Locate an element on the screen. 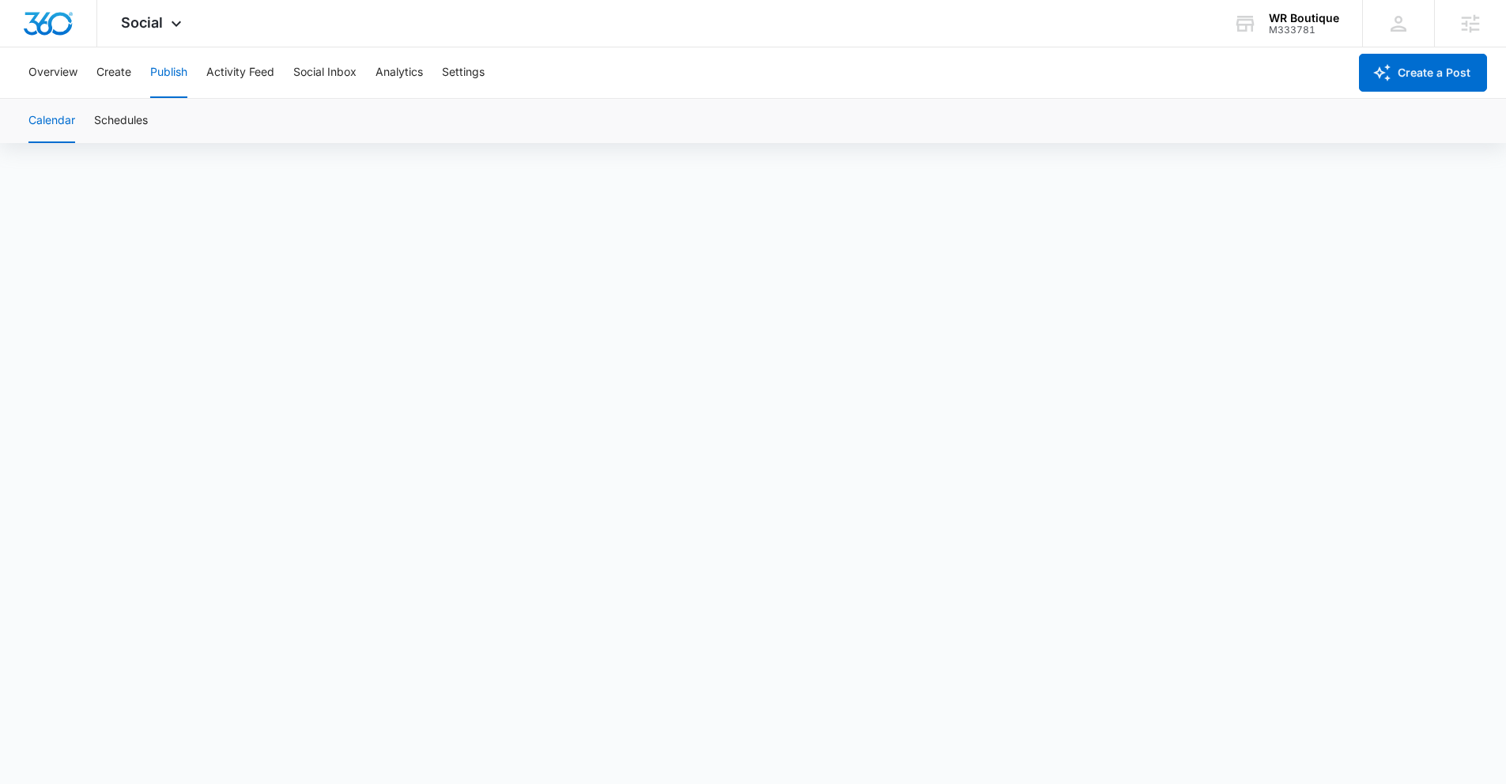 The height and width of the screenshot is (784, 1506). button: Publish is located at coordinates (168, 73).